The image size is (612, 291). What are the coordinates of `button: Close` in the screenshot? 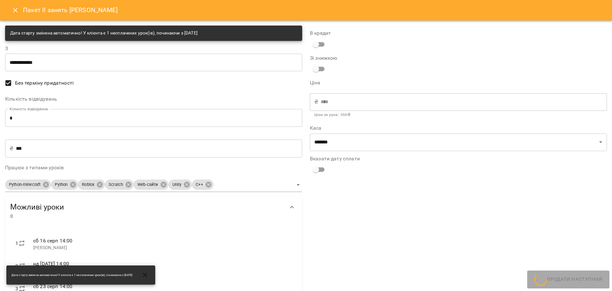 It's located at (15, 10).